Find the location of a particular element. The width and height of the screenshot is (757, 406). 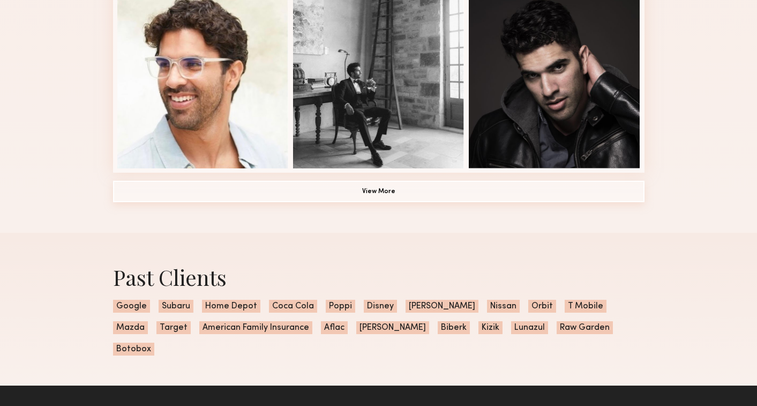

span: Biberk is located at coordinates (454, 327).